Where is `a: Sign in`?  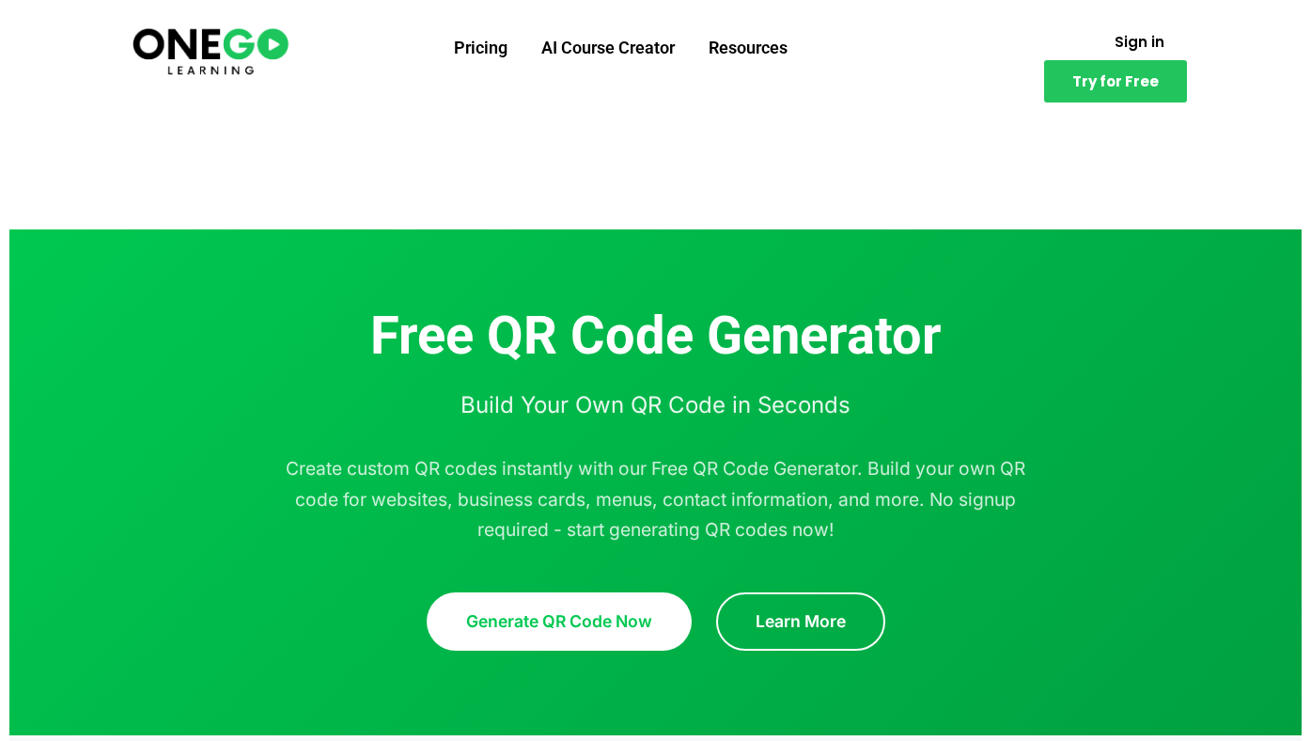 a: Sign in is located at coordinates (1139, 41).